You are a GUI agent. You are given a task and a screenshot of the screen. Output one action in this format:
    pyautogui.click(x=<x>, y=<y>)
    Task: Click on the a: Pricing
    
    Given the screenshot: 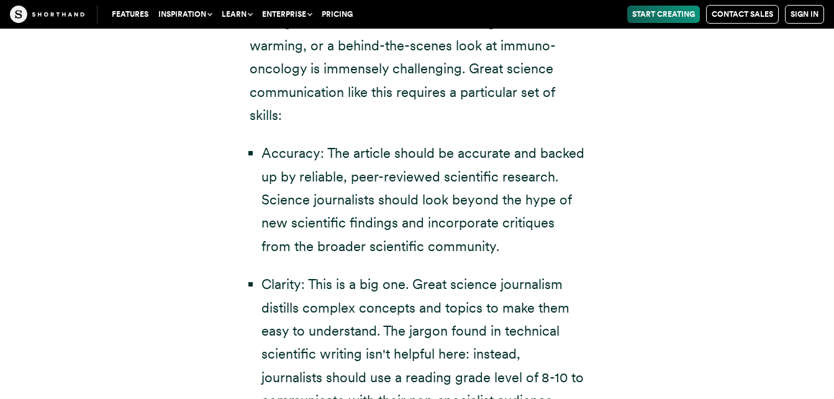 What is the action you would take?
    pyautogui.click(x=337, y=14)
    